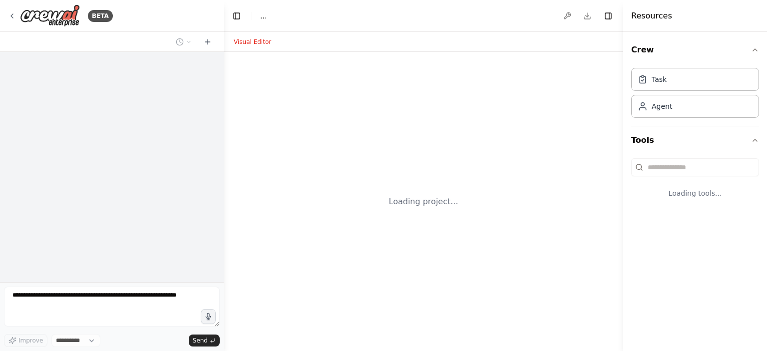 This screenshot has height=351, width=767. Describe the element at coordinates (25, 340) in the screenshot. I see `button: Improve` at that location.